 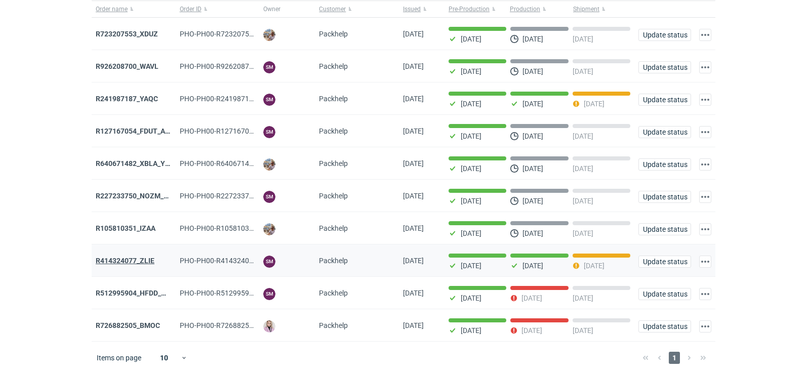 I want to click on span: Pre-Production, so click(x=469, y=9).